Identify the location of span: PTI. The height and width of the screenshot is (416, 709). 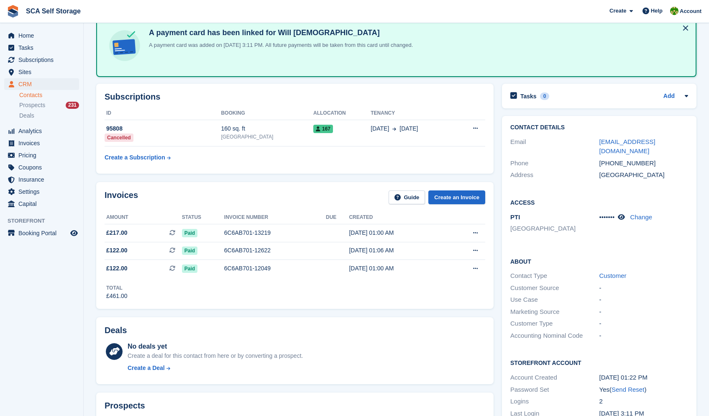
(515, 217).